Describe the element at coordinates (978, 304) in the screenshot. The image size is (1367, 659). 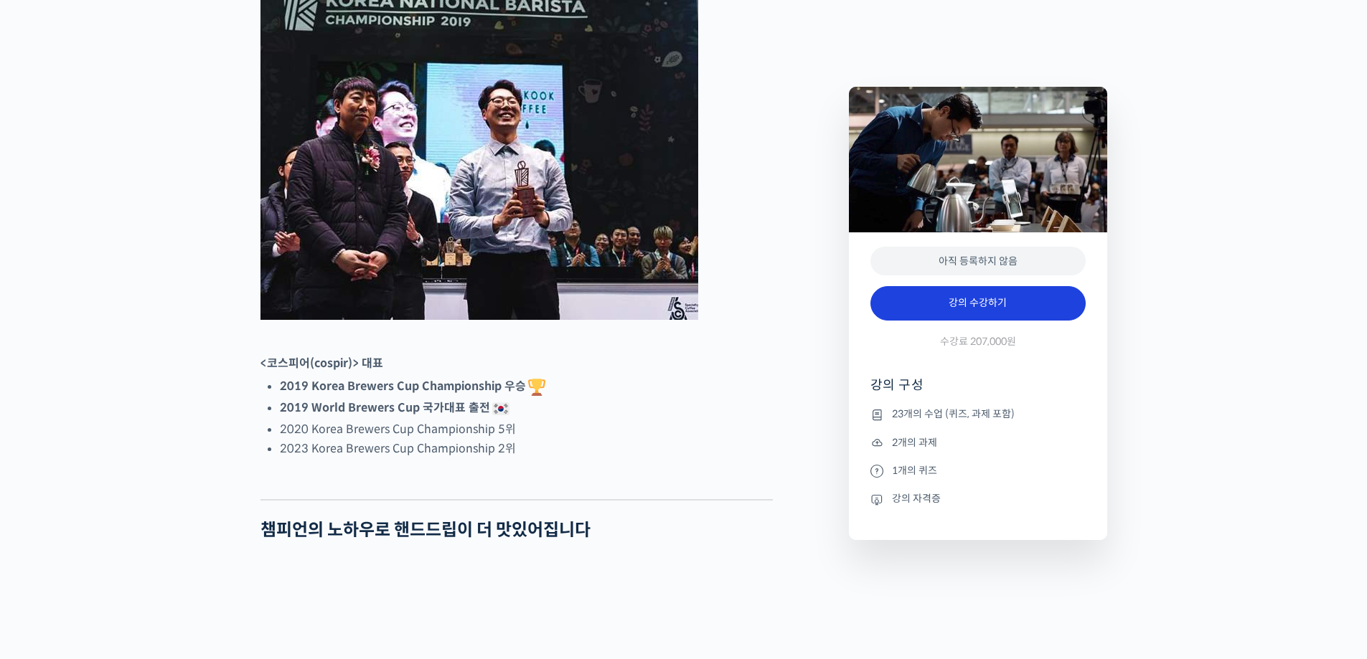
I see `a: 강의 수강하기` at that location.